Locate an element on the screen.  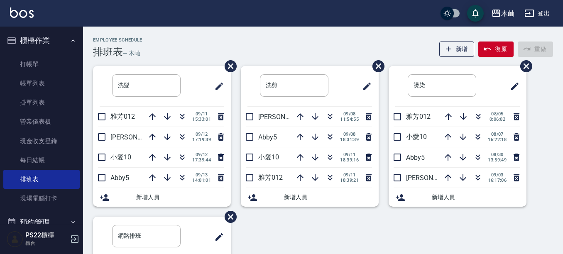
a: 營業儀表板 is located at coordinates (42, 122).